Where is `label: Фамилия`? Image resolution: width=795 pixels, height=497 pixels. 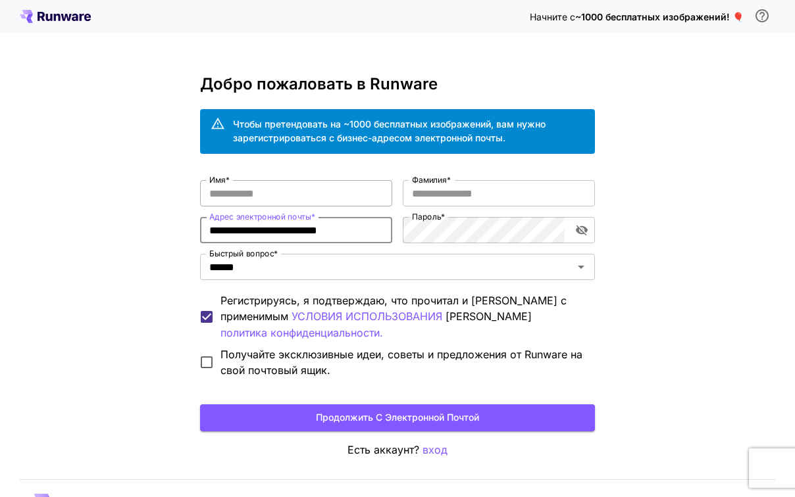
label: Фамилия is located at coordinates (431, 180).